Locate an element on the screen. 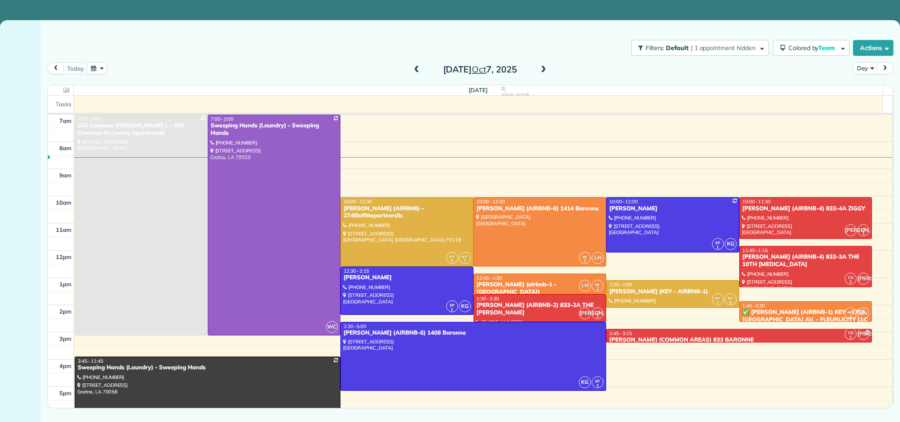 The height and width of the screenshot is (422, 900). span: 5pm is located at coordinates (65, 393).